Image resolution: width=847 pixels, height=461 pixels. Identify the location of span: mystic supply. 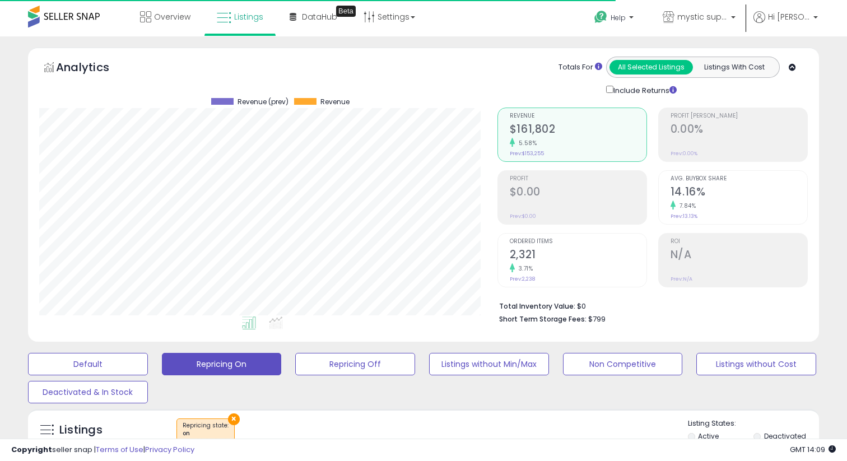
(702, 17).